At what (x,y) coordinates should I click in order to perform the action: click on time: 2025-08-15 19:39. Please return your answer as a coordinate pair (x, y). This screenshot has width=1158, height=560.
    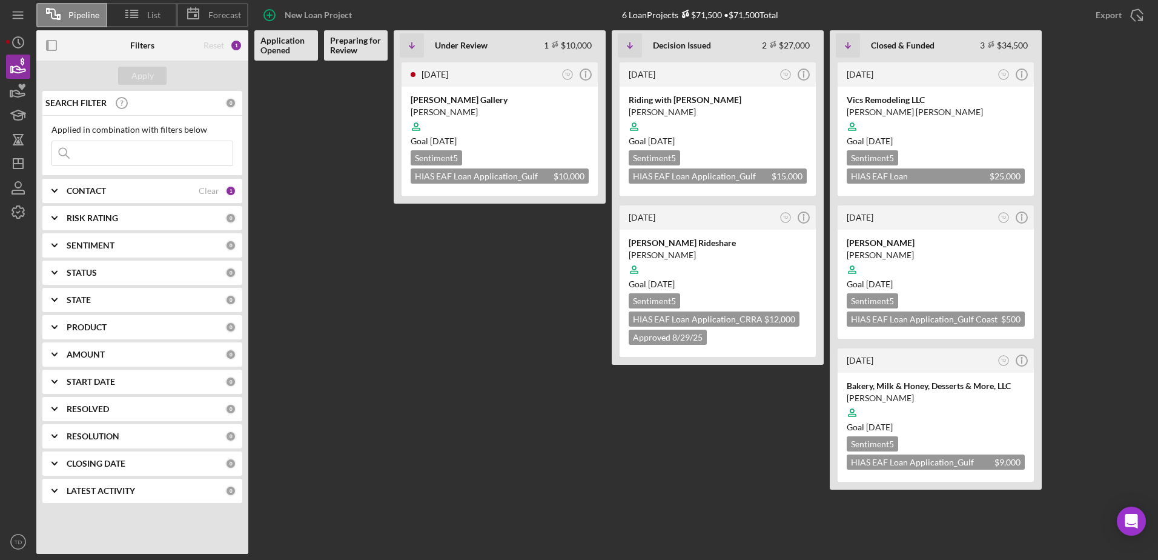
    Looking at the image, I should click on (642, 217).